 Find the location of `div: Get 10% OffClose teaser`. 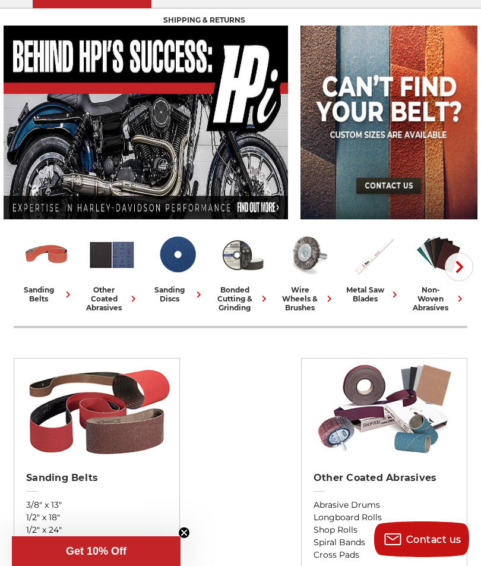

div: Get 10% OffClose teaser is located at coordinates (96, 551).